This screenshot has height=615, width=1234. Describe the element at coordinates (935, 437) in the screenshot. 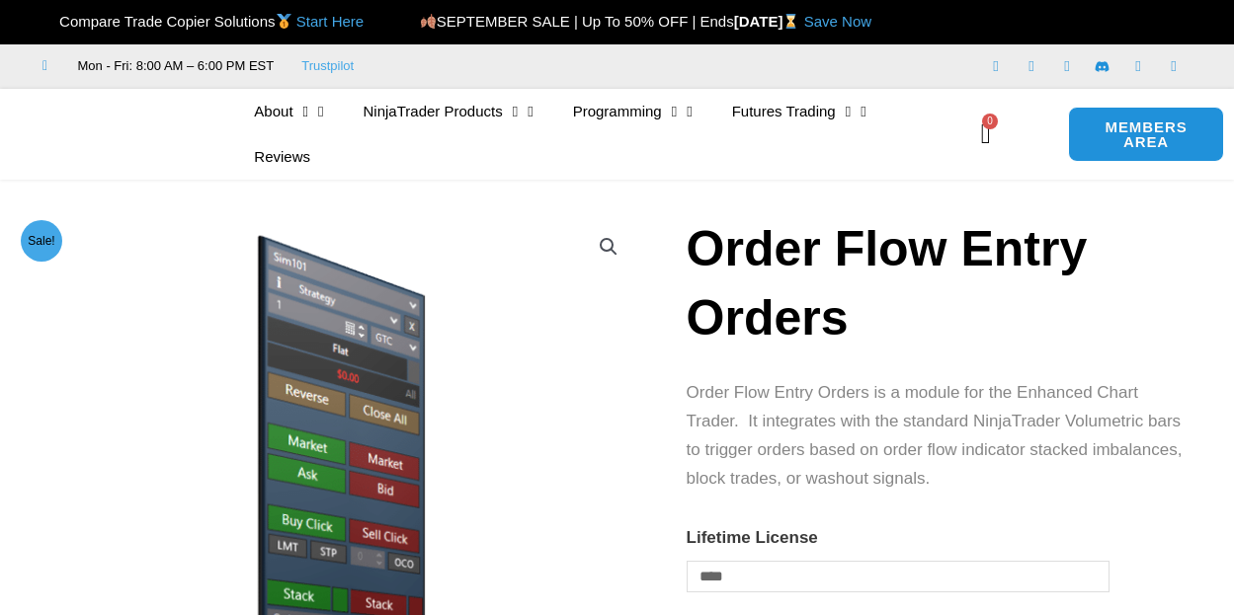

I see `p: Order Flow Entry Orders is a module for the Enhanced Chart Trader. It integrates with the standar...` at that location.